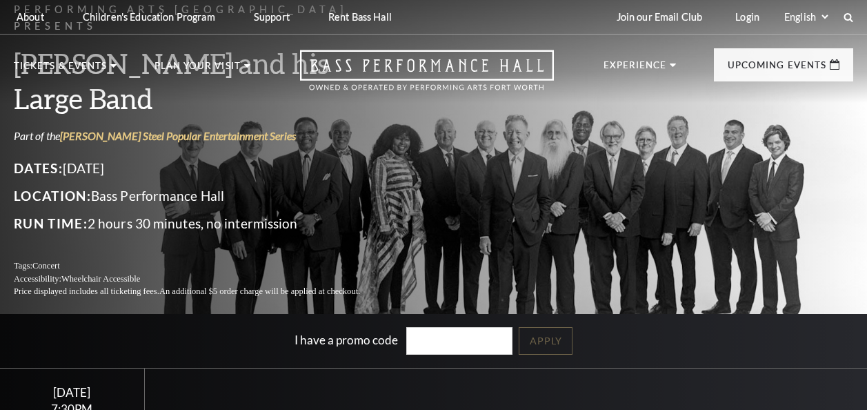 The width and height of the screenshot is (867, 410). Describe the element at coordinates (50, 223) in the screenshot. I see `span: Run Time:` at that location.